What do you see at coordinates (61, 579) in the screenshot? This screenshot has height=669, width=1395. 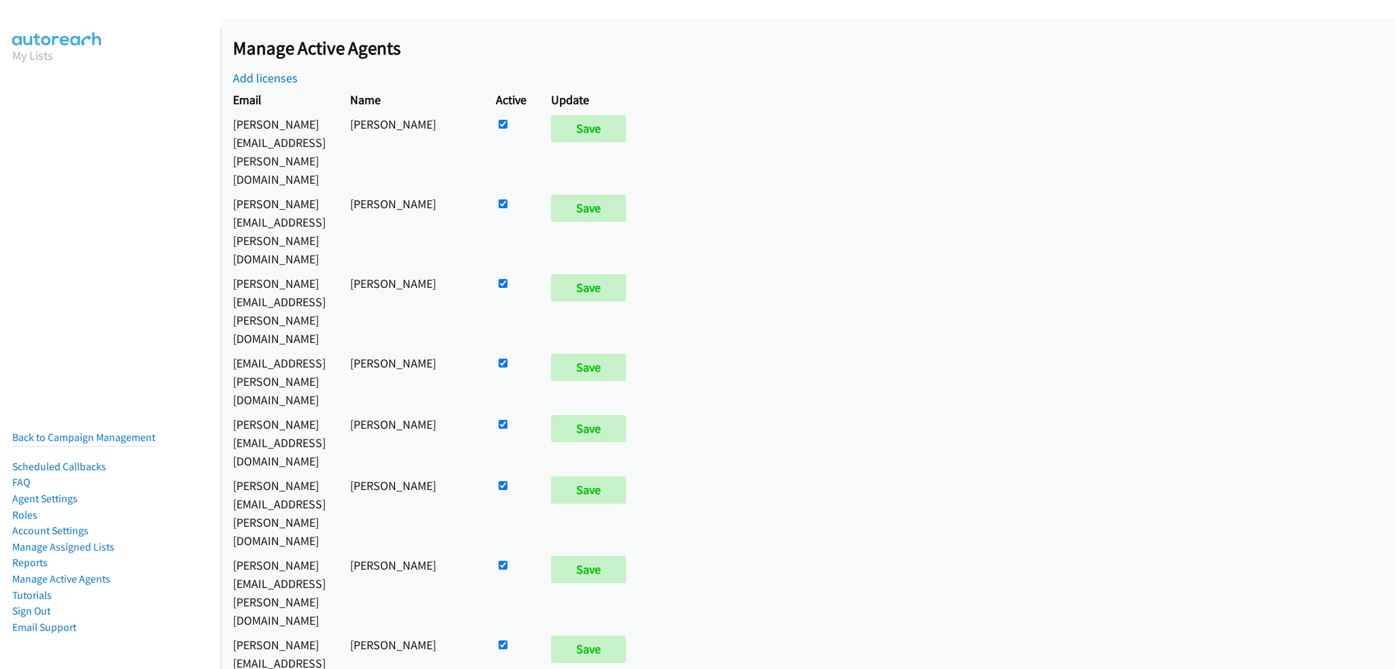 I see `a: Manage Active Agents` at bounding box center [61, 579].